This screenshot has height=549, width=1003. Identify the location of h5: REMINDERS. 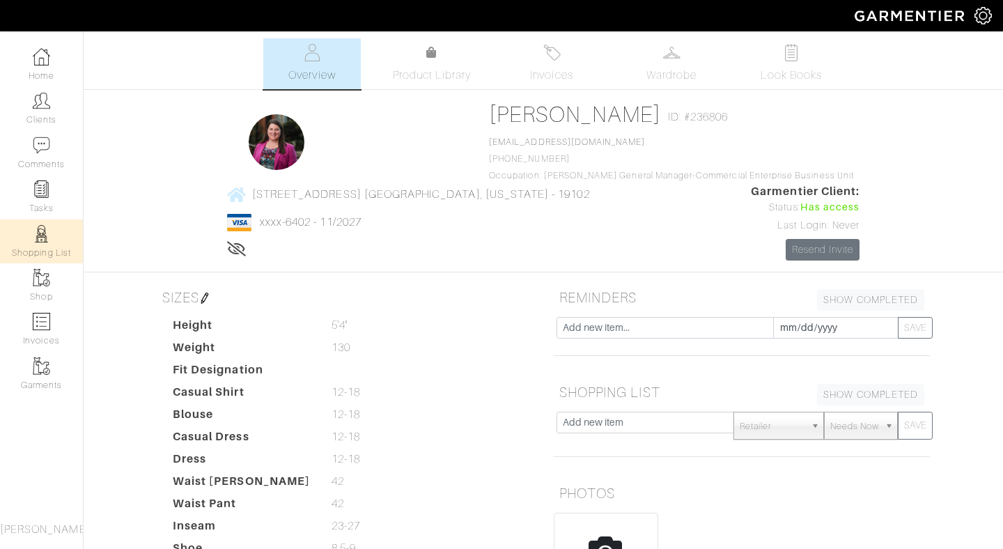
(742, 297).